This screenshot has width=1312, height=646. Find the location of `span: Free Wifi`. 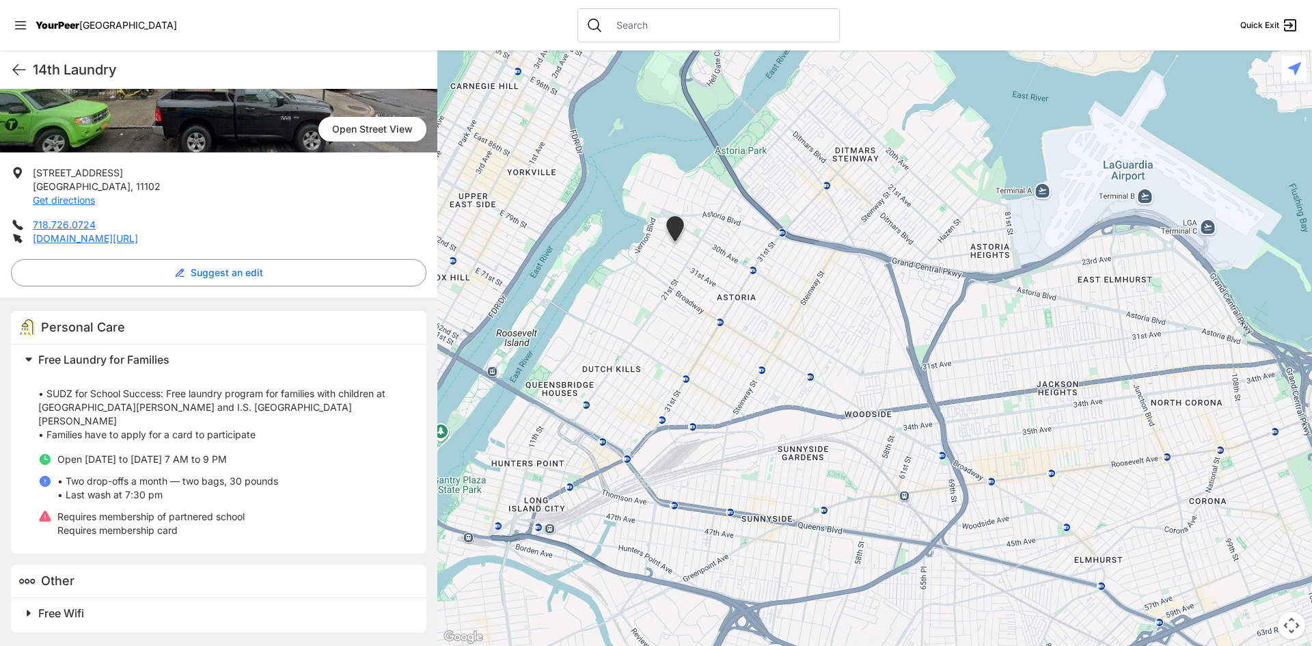

span: Free Wifi is located at coordinates (61, 613).